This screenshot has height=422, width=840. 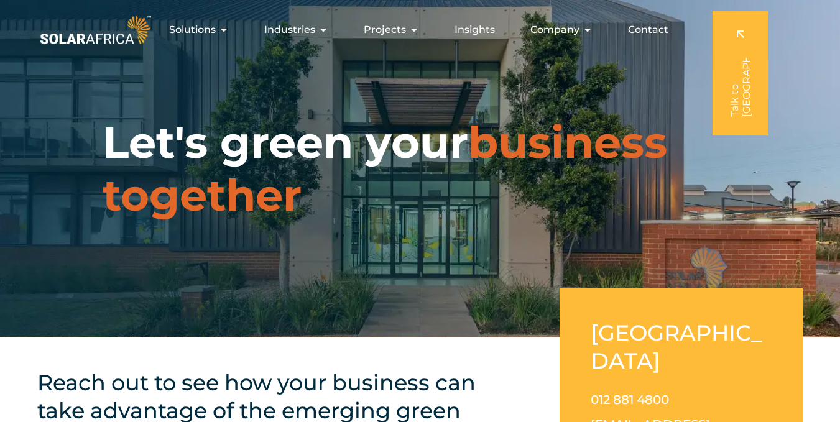 I want to click on div: Menu Toggle, so click(x=416, y=30).